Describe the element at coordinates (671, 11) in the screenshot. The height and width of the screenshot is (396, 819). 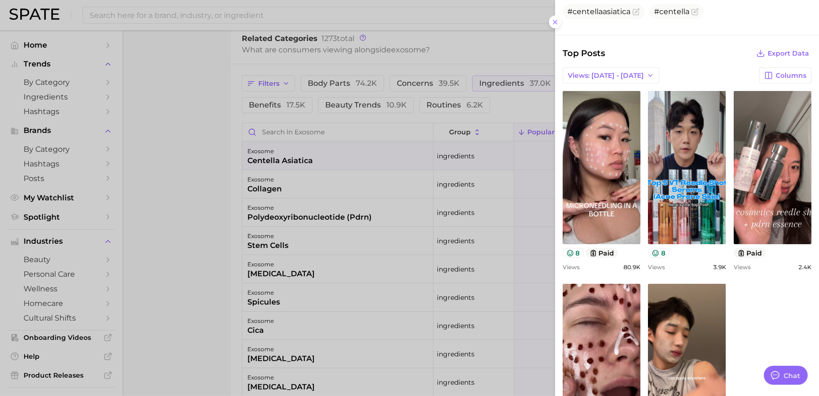
I see `span: #centella` at that location.